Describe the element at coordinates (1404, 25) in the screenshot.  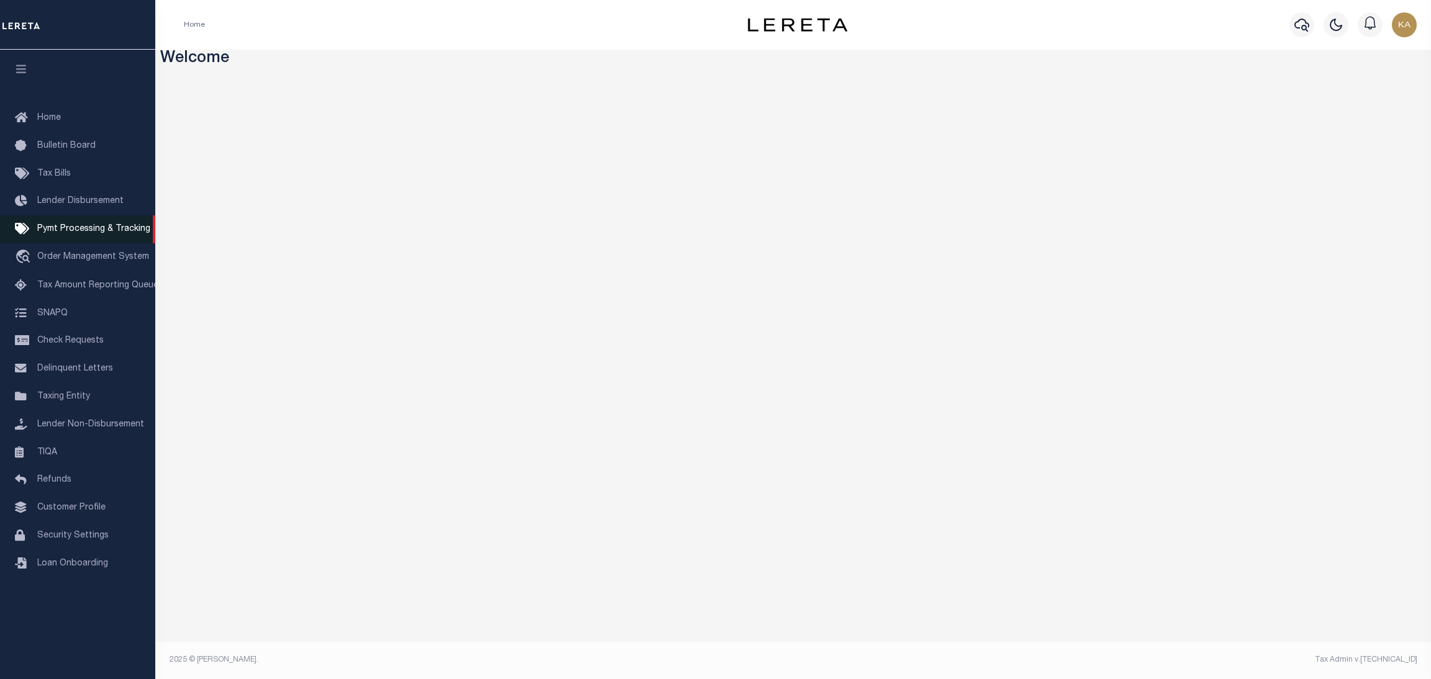
I see `img: svg+xml;base64,PHN2ZyB4bWxucz0iaHR0cDovL3d3dy53My5vcmcvMjAwMC9zdmciIHBvaW50ZXItZXZlbnRzPSJub25lIi...` at that location.